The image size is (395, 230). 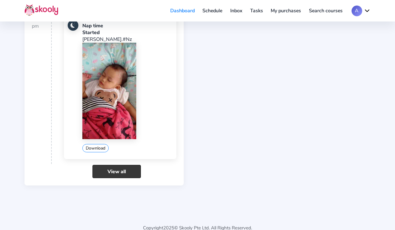 I want to click on a: Dashboard, so click(x=183, y=11).